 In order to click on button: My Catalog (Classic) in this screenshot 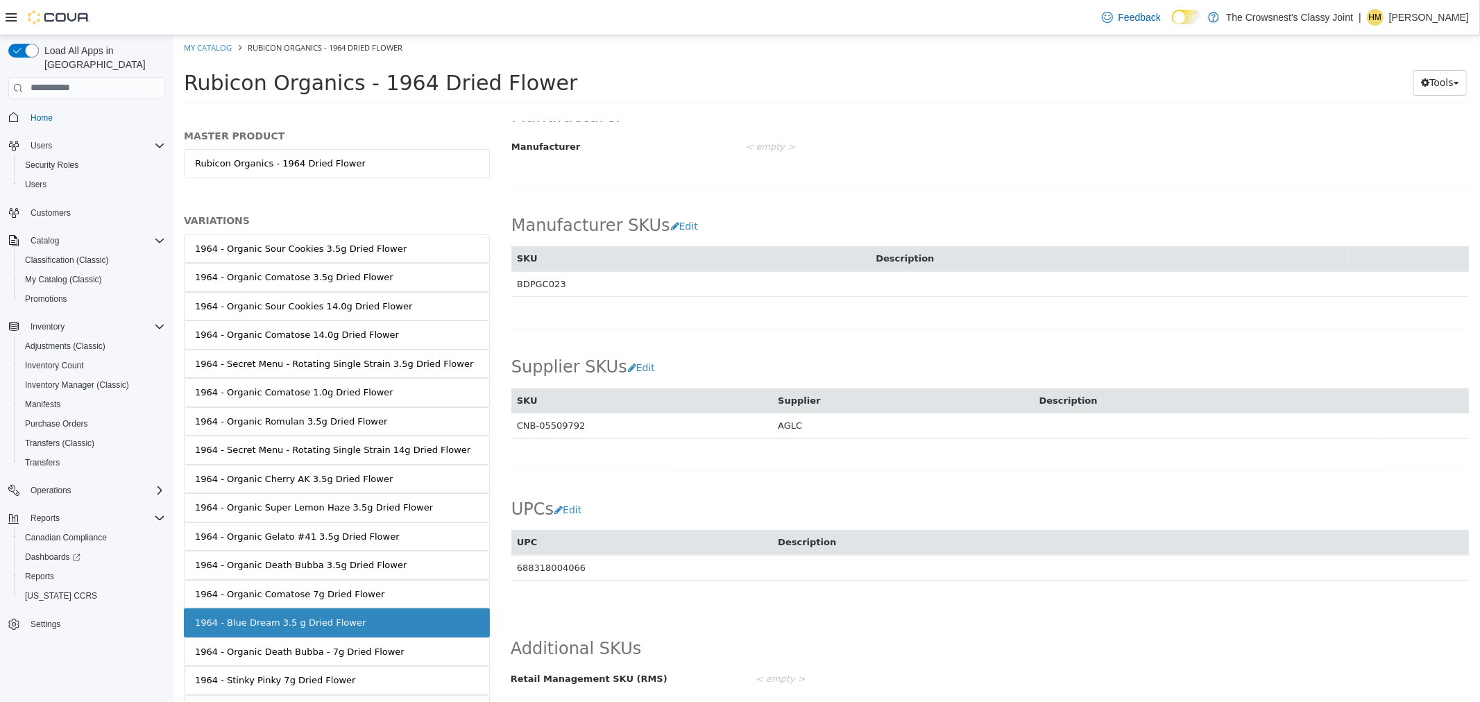, I will do `click(92, 280)`.